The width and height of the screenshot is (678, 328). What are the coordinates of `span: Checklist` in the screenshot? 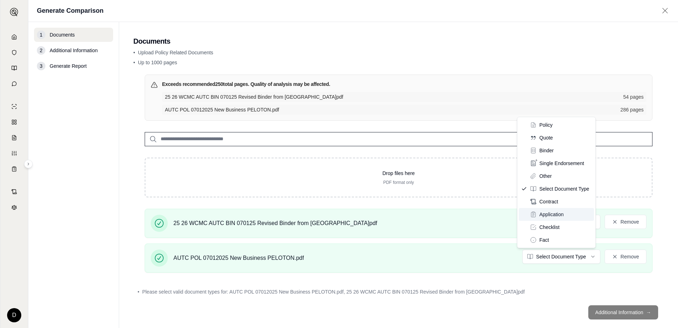 It's located at (549, 227).